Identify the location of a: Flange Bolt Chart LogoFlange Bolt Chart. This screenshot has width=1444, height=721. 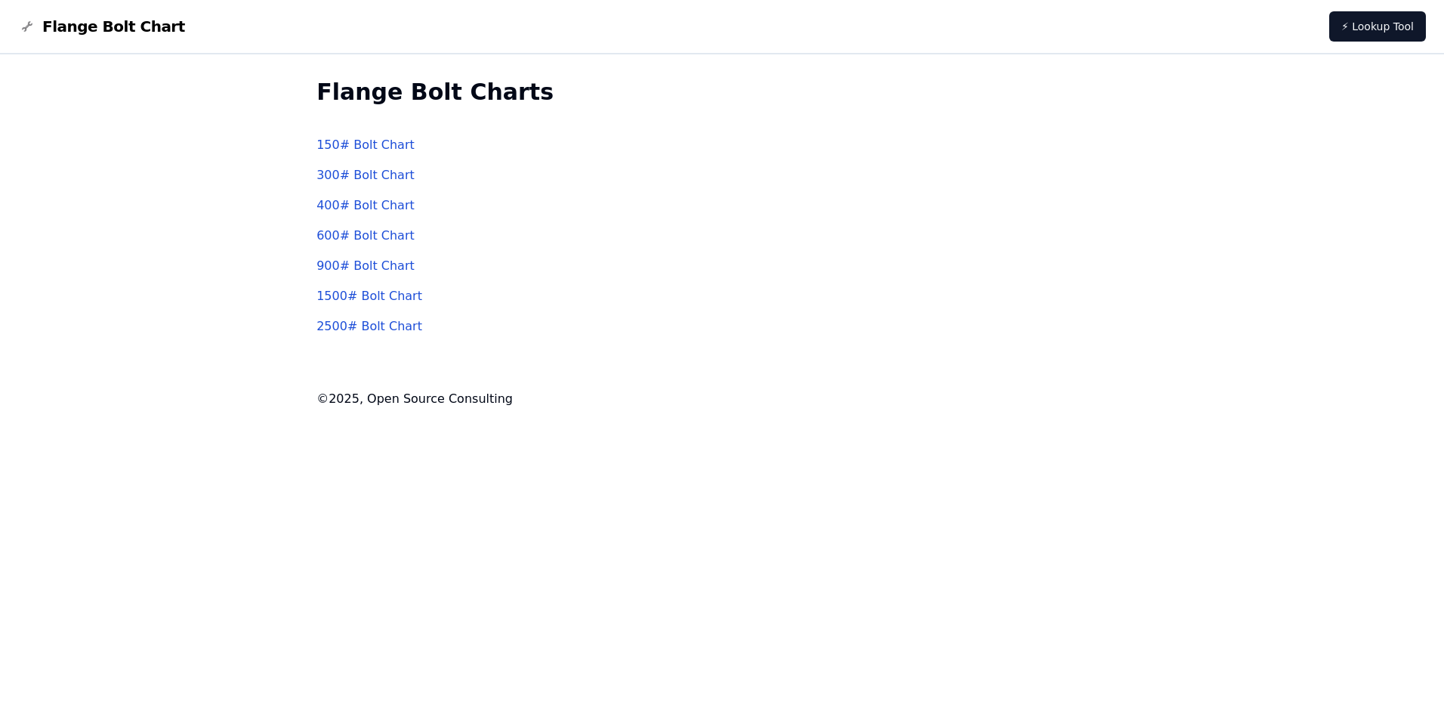
(101, 26).